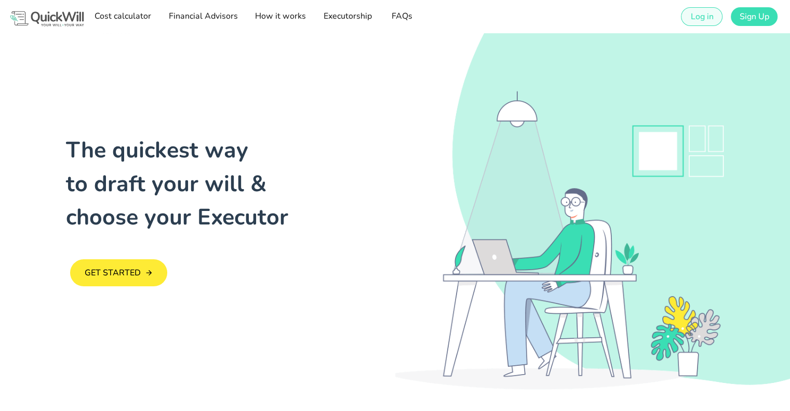 This screenshot has height=411, width=790. What do you see at coordinates (123, 16) in the screenshot?
I see `span: Cost calculator` at bounding box center [123, 16].